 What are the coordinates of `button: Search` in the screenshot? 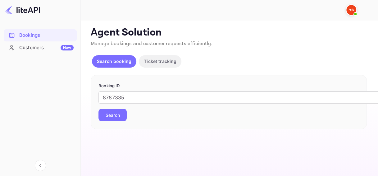 It's located at (112, 115).